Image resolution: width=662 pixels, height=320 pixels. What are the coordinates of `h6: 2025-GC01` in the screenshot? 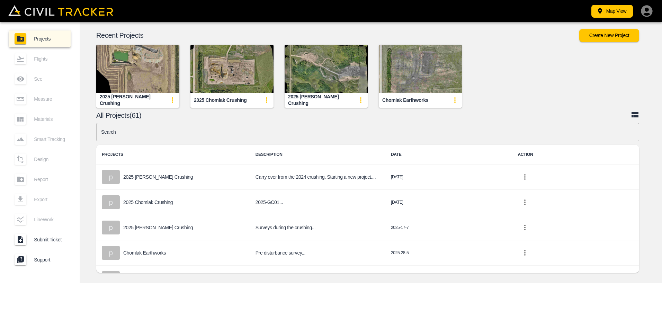 It's located at (318, 202).